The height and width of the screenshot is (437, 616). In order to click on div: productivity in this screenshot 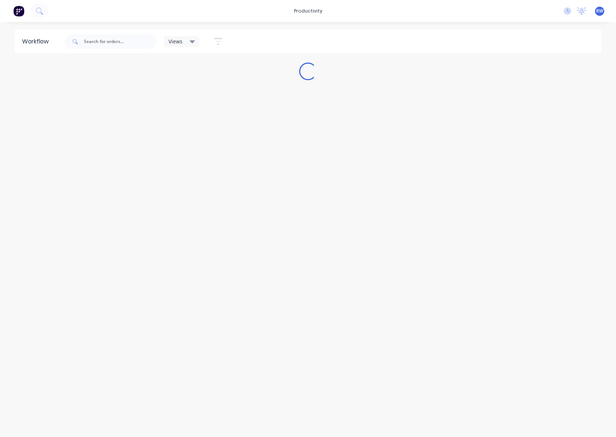, I will do `click(308, 11)`.